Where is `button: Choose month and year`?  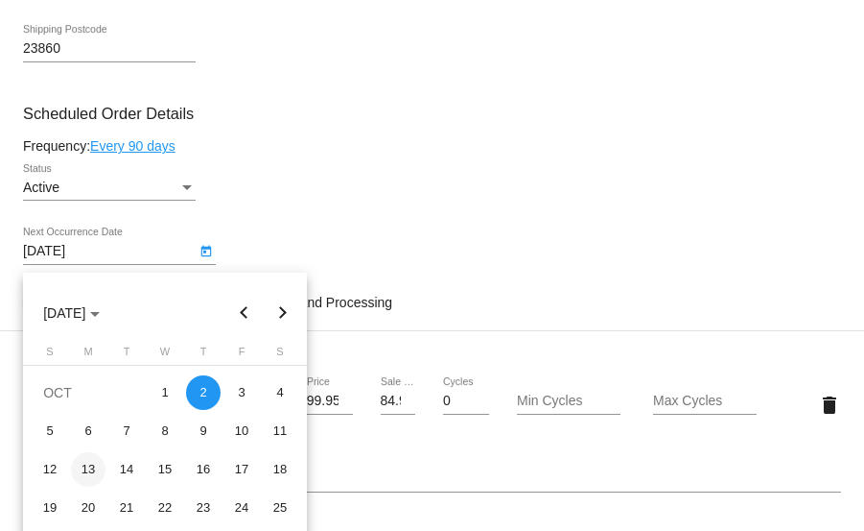
button: Choose month and year is located at coordinates (71, 313).